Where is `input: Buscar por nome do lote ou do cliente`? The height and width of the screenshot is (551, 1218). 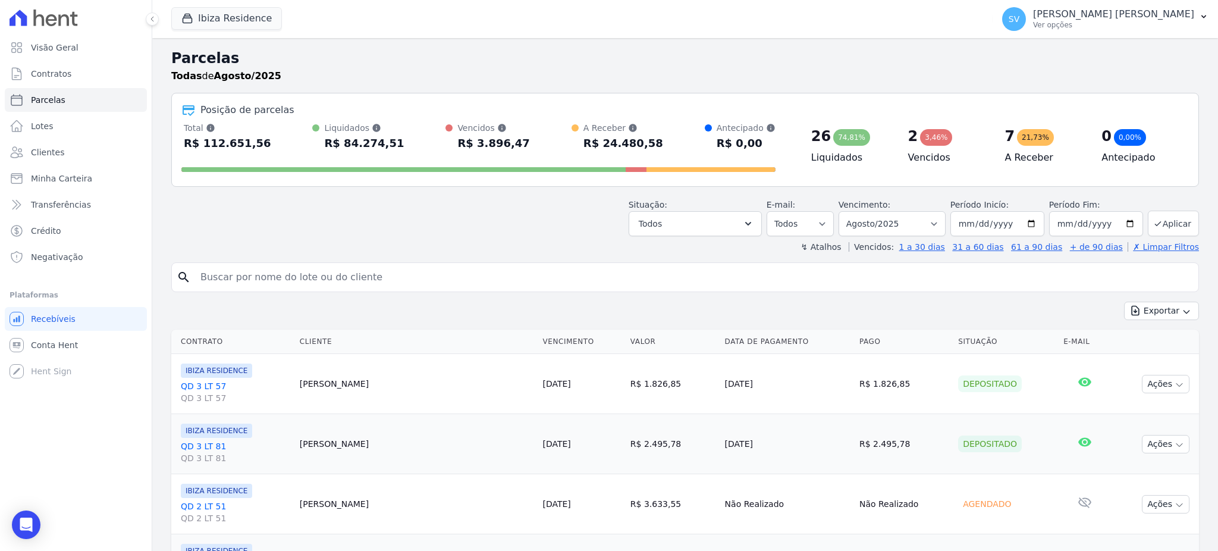
input: Buscar por nome do lote ou do cliente is located at coordinates (694, 277).